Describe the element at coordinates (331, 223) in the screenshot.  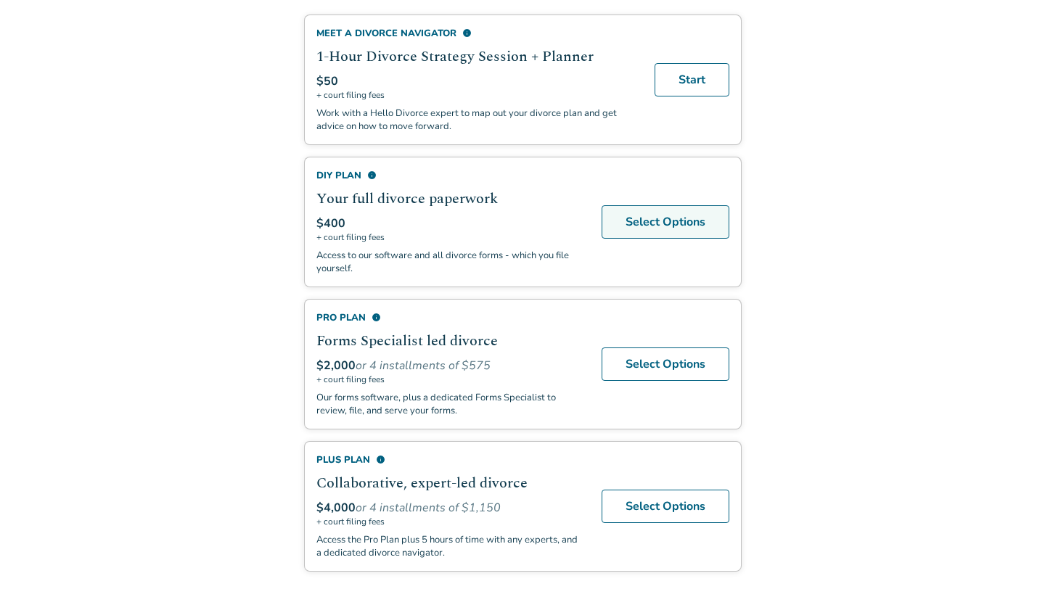
I see `span: $400` at that location.